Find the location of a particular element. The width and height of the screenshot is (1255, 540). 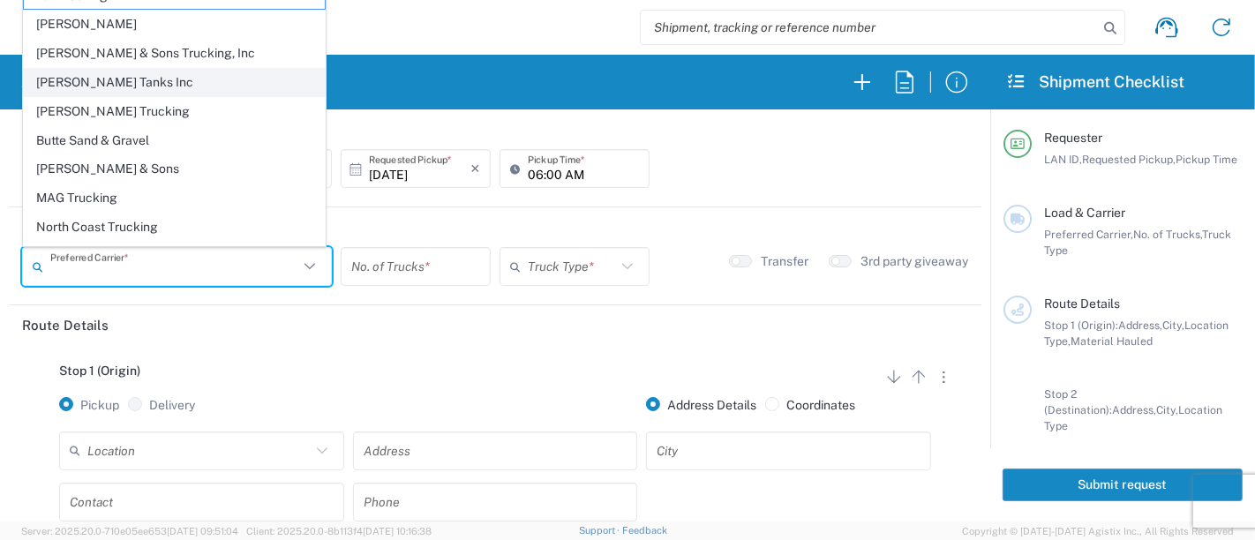

button: Submit request is located at coordinates (1123, 485).